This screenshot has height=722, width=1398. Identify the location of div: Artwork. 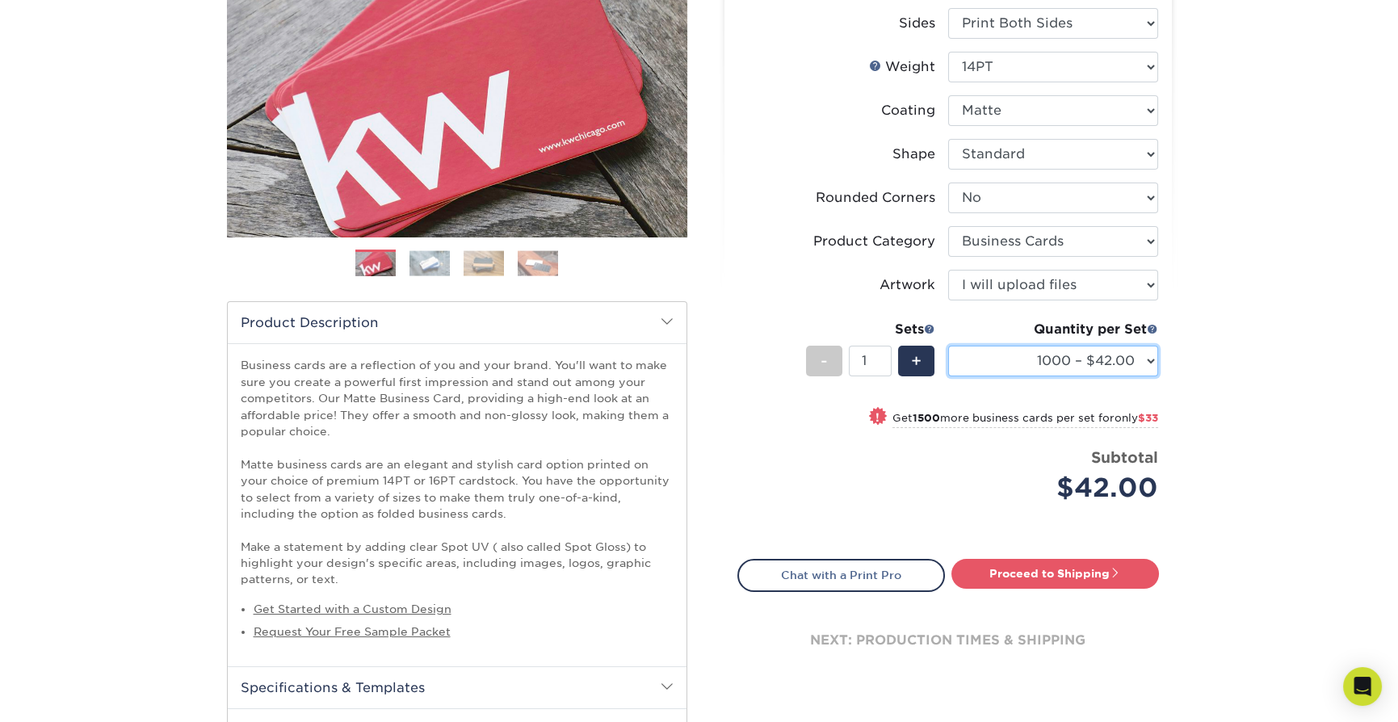
(907, 285).